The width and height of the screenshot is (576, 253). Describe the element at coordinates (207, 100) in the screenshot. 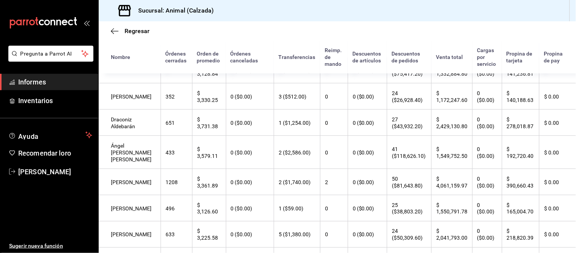

I see `font: 3,330.25` at that location.